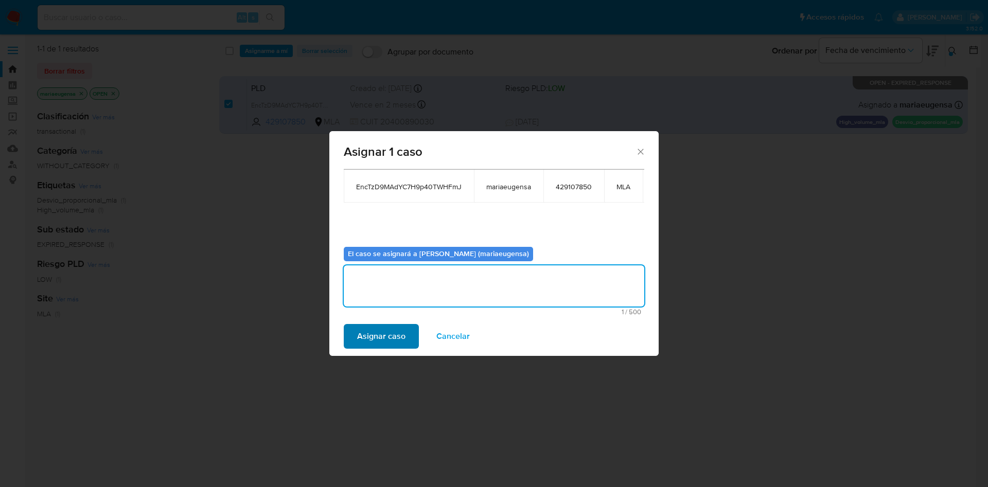 The width and height of the screenshot is (988, 487). What do you see at coordinates (494, 243) in the screenshot?
I see `div: assign-modal` at bounding box center [494, 243].